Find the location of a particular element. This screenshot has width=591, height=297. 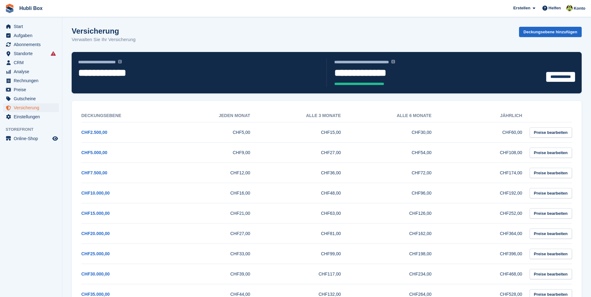

td: CHF54,00 is located at coordinates (398, 153).